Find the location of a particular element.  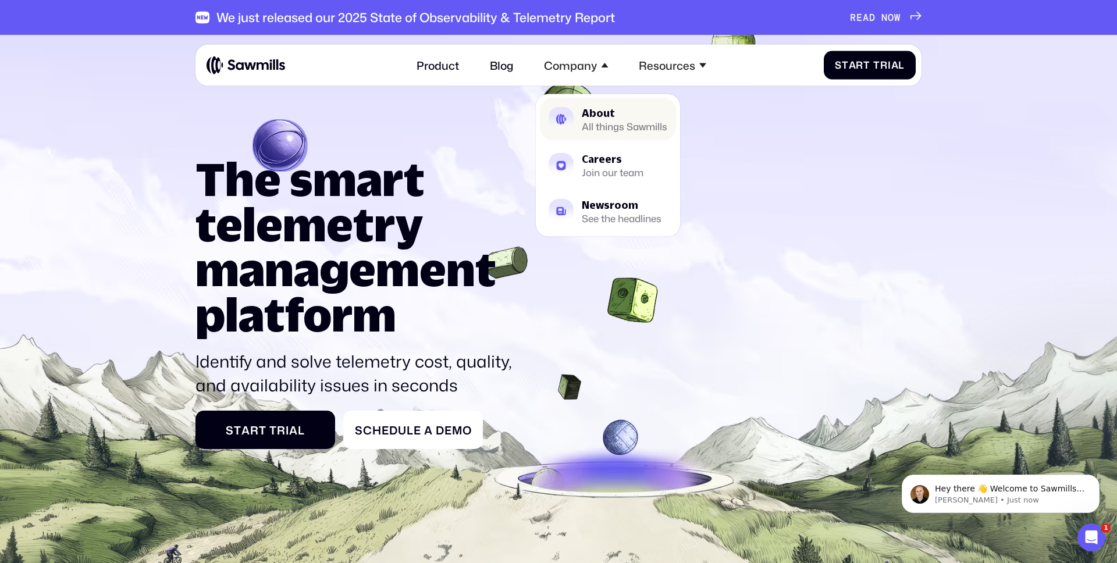

a: AboutAll things Sawmills is located at coordinates (607, 119).